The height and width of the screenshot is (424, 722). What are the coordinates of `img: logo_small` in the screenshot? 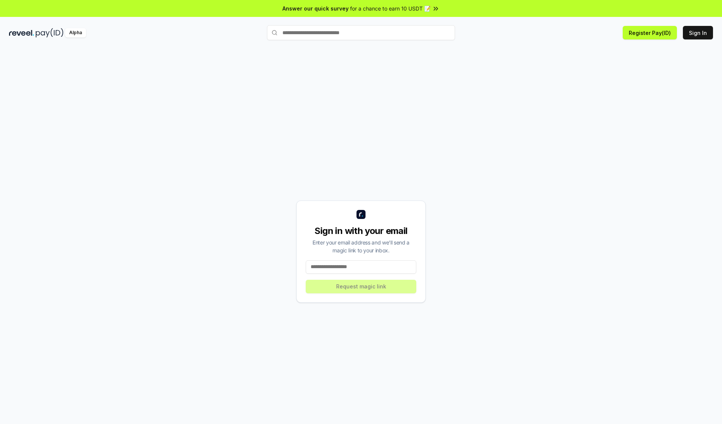 It's located at (361, 215).